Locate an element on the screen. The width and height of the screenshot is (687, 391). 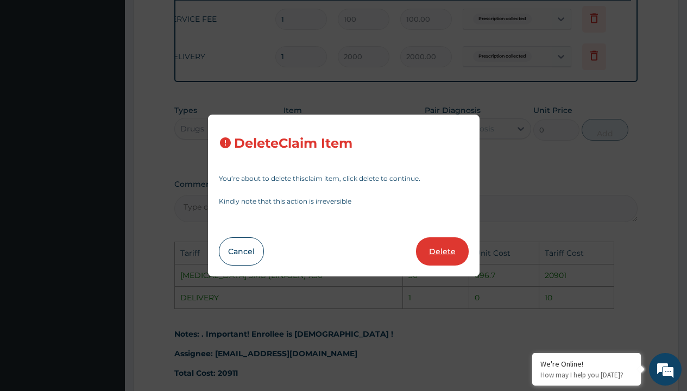
div: Chat with us now is located at coordinates (119, 68).